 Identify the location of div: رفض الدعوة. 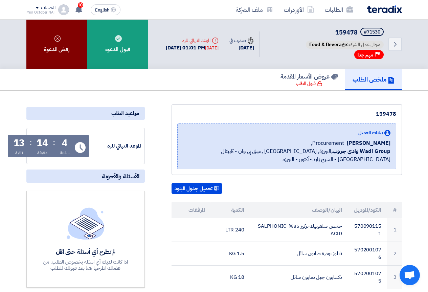
(57, 44).